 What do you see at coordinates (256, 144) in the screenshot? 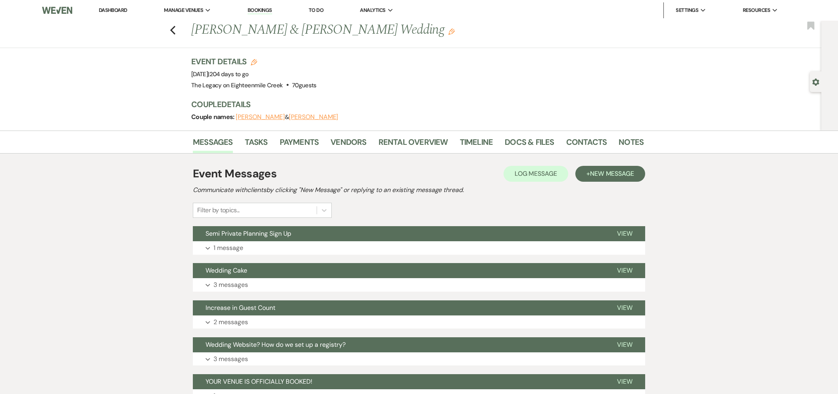
I see `a: Tasks` at bounding box center [256, 144].